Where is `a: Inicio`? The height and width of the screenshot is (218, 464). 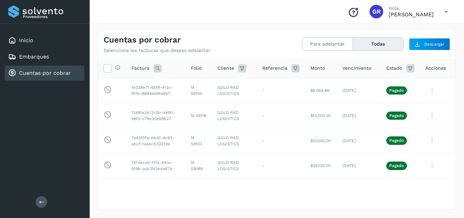
a: Inicio is located at coordinates (26, 40).